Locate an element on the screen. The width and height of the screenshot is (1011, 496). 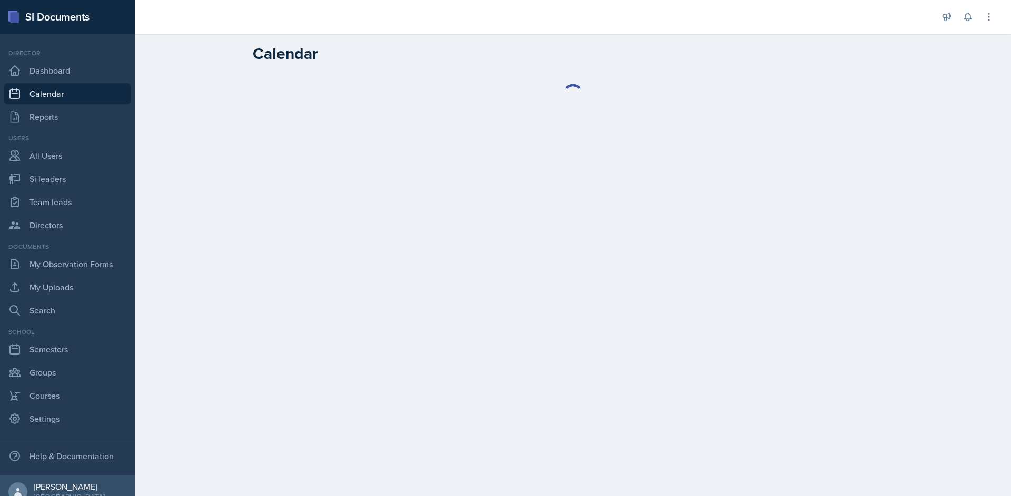
div: Help & Documentation is located at coordinates (67, 456).